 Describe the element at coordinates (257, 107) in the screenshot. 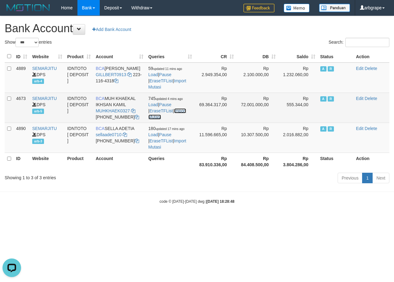

I see `td: Rp 72.001.000,00` at that location.